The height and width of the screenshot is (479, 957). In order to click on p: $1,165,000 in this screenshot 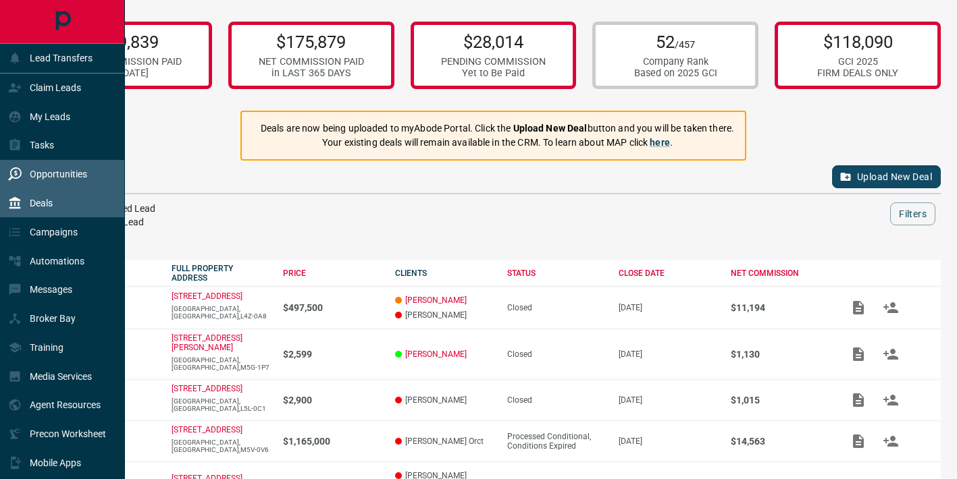, I will do `click(332, 442)`.